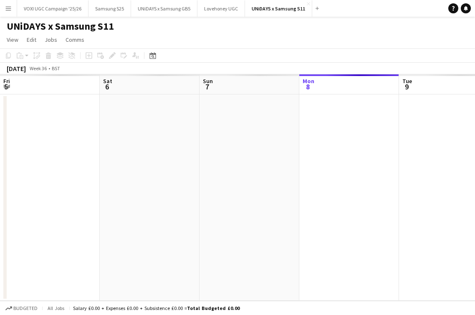 The height and width of the screenshot is (315, 475). I want to click on span: 8, so click(308, 86).